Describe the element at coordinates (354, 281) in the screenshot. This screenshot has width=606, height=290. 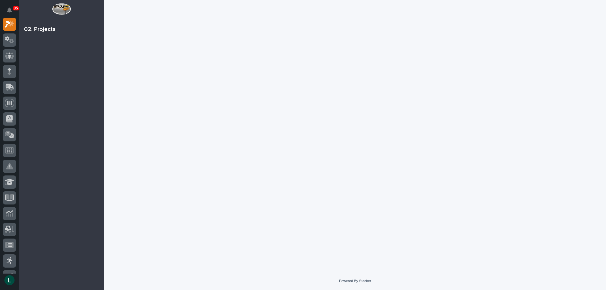
I see `a: Powered By Stacker` at that location.